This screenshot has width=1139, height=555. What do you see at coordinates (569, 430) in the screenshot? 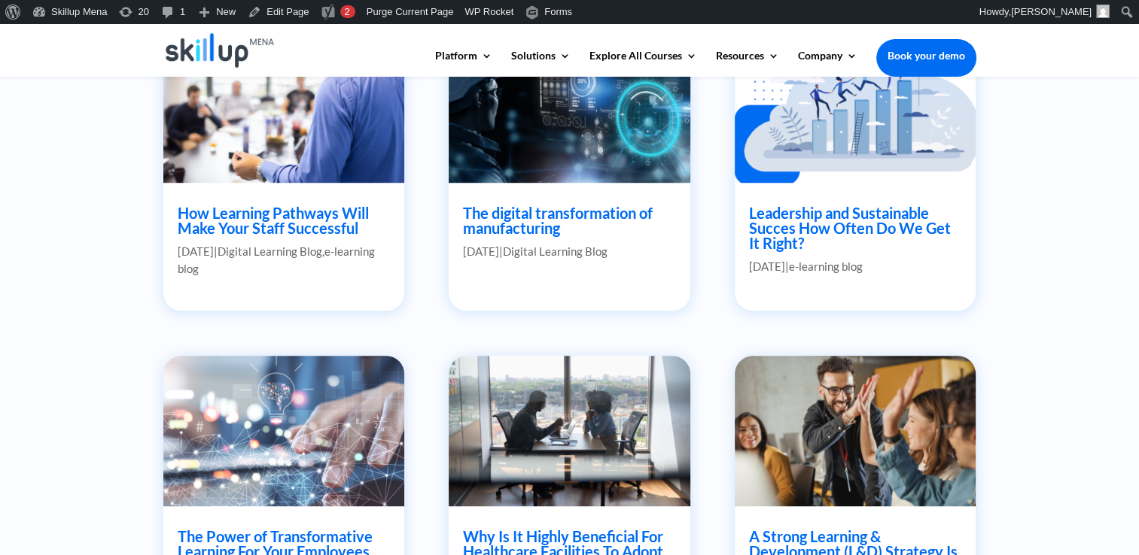
I see `img: Why Is It Highly Beneficial For Healthcare Facilities To Adopt An L&D Solution?` at bounding box center [569, 430].